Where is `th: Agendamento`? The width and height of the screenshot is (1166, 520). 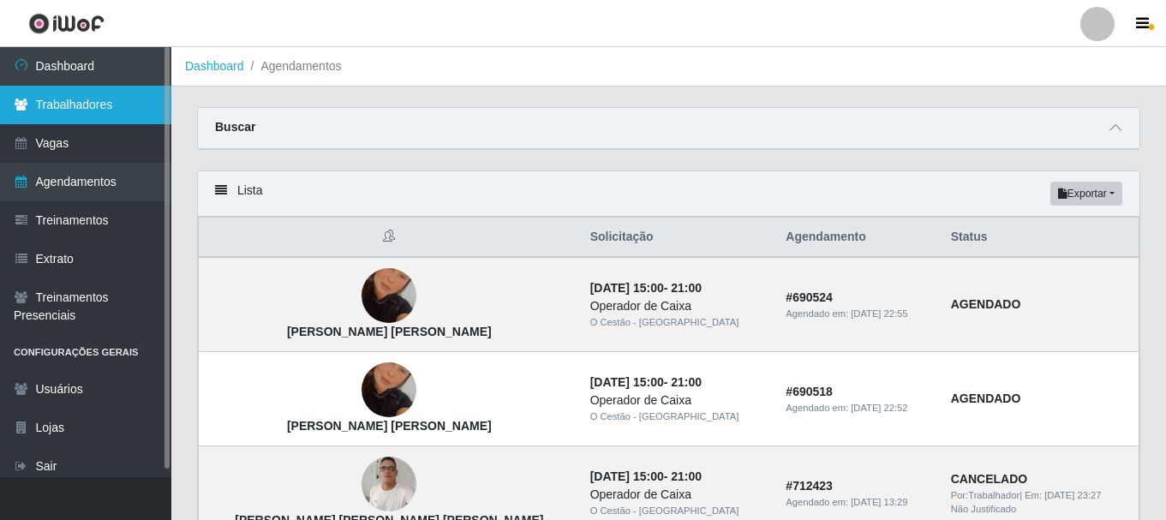 th: Agendamento is located at coordinates (858, 237).